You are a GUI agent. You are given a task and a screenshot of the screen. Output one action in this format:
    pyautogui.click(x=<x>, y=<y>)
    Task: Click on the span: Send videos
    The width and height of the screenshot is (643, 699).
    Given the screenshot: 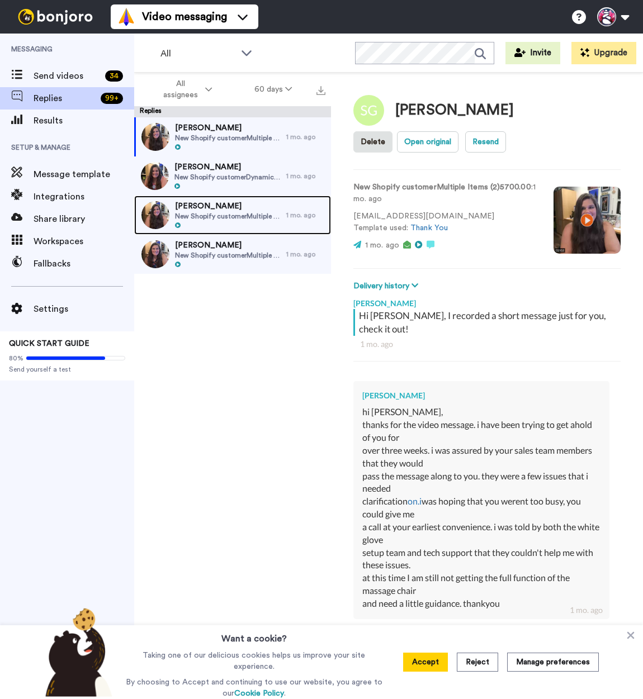 What is the action you would take?
    pyautogui.click(x=67, y=76)
    